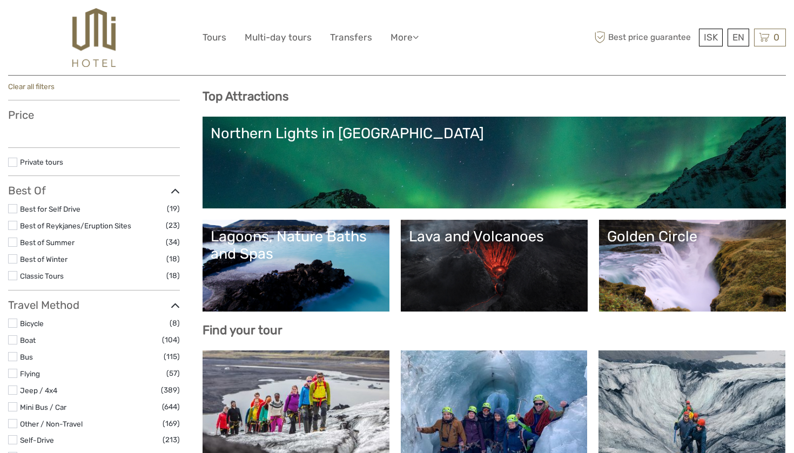  What do you see at coordinates (38, 391) in the screenshot?
I see `a: Jeep / 4x4` at bounding box center [38, 391].